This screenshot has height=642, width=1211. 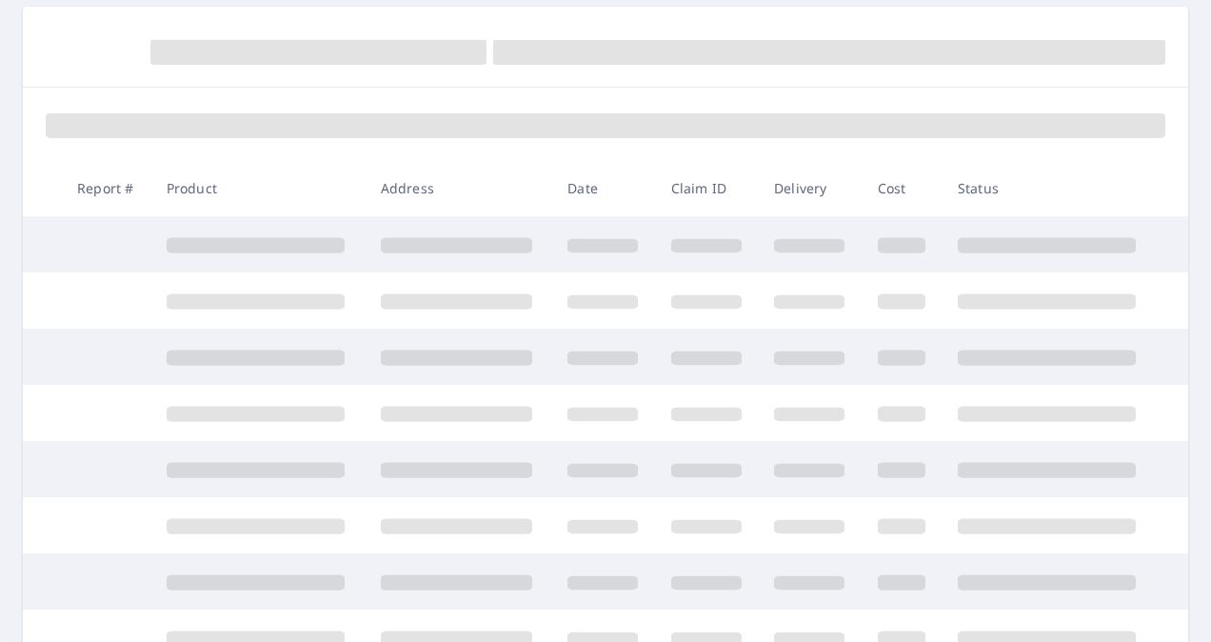 I want to click on th: Status, so click(x=1050, y=188).